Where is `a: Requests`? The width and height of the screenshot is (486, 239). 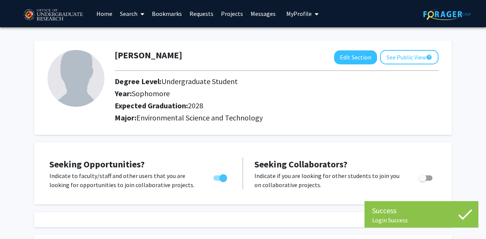
a: Requests is located at coordinates (201, 14).